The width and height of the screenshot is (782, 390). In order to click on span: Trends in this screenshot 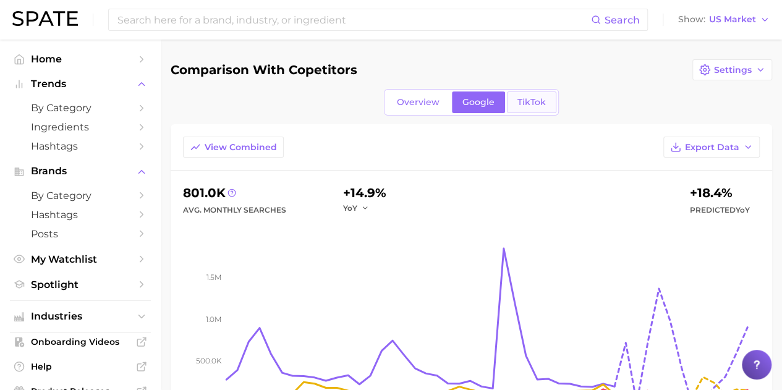, I will do `click(80, 84)`.